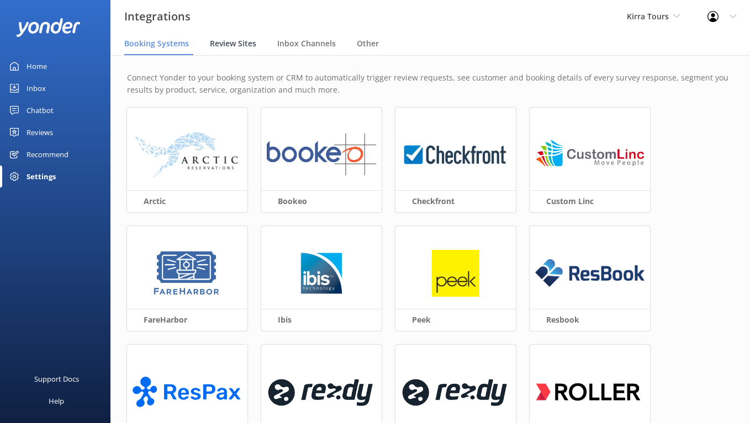 This screenshot has width=750, height=423. Describe the element at coordinates (41, 177) in the screenshot. I see `div: Settings` at that location.